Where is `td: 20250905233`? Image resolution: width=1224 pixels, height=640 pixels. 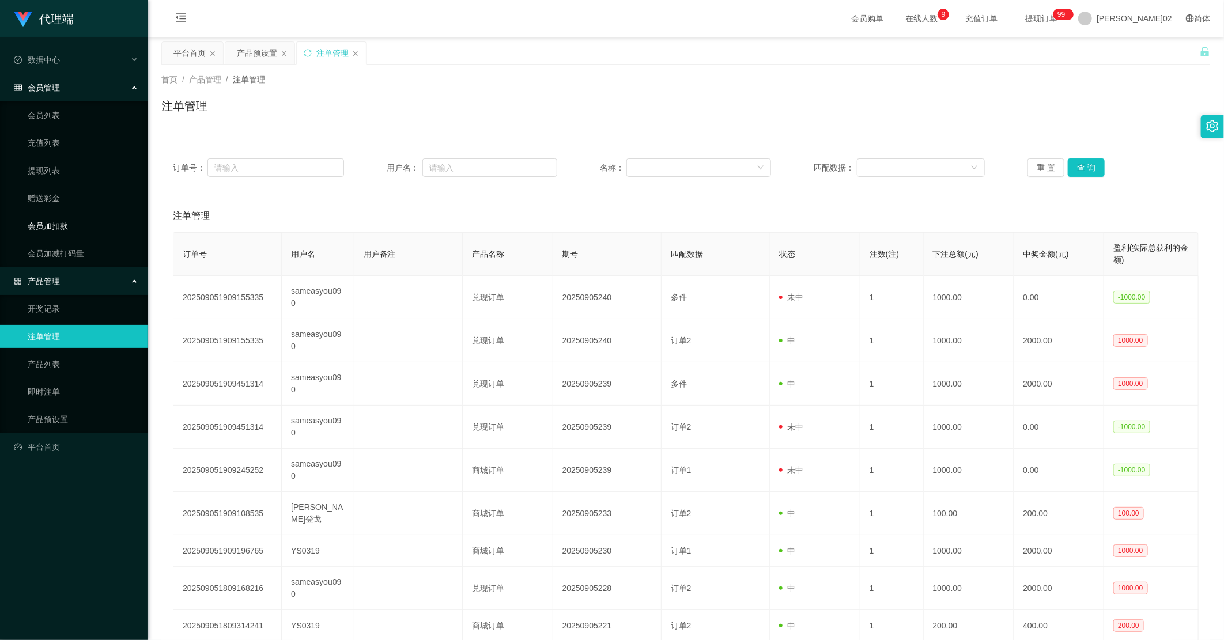 td: 20250905233 is located at coordinates (607, 513).